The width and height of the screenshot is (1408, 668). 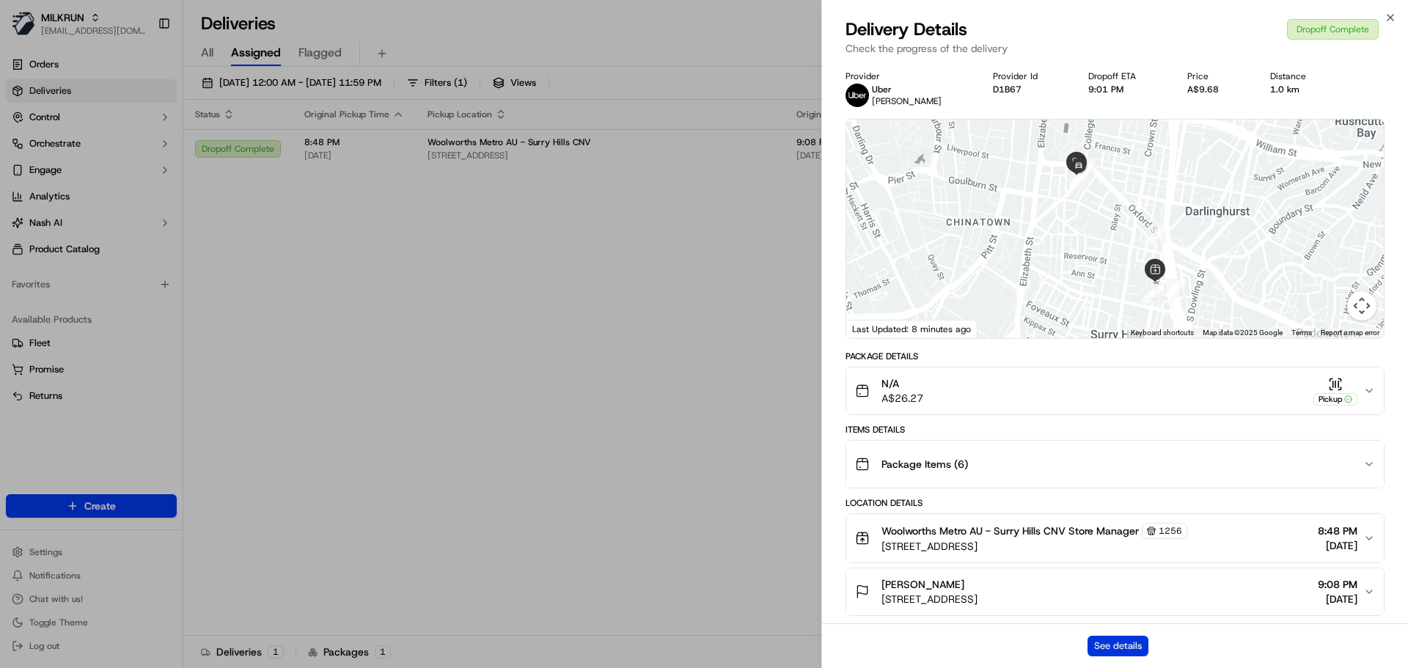 What do you see at coordinates (1152, 294) in the screenshot?
I see `div: 3` at bounding box center [1152, 294].